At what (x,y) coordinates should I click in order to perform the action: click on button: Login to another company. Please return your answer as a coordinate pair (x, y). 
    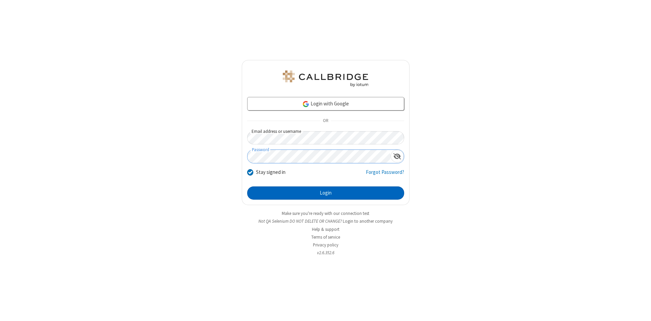
    Looking at the image, I should click on (368, 221).